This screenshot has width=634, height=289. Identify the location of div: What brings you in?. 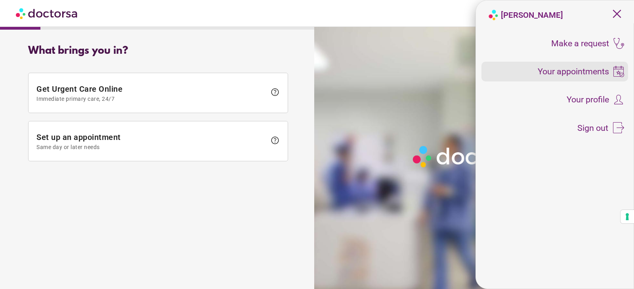
(158, 51).